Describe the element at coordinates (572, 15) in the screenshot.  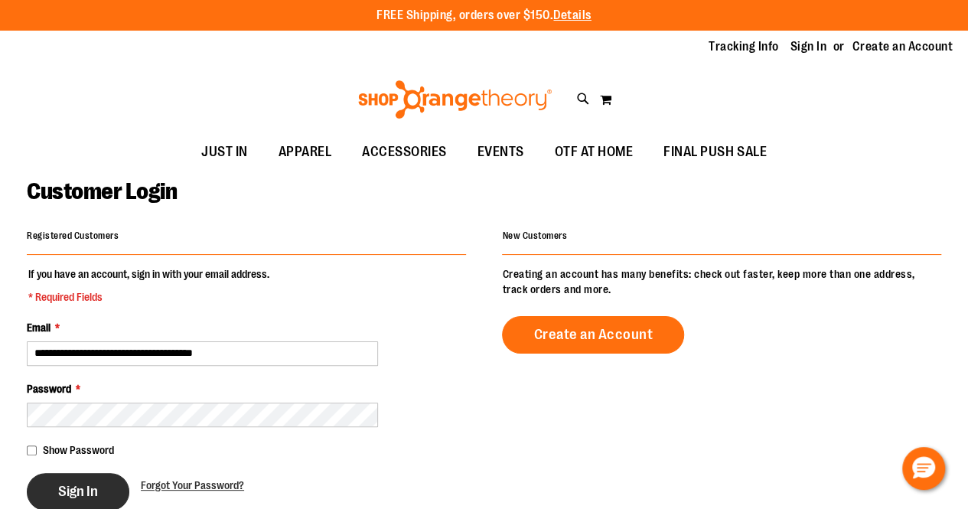
I see `a: Details` at that location.